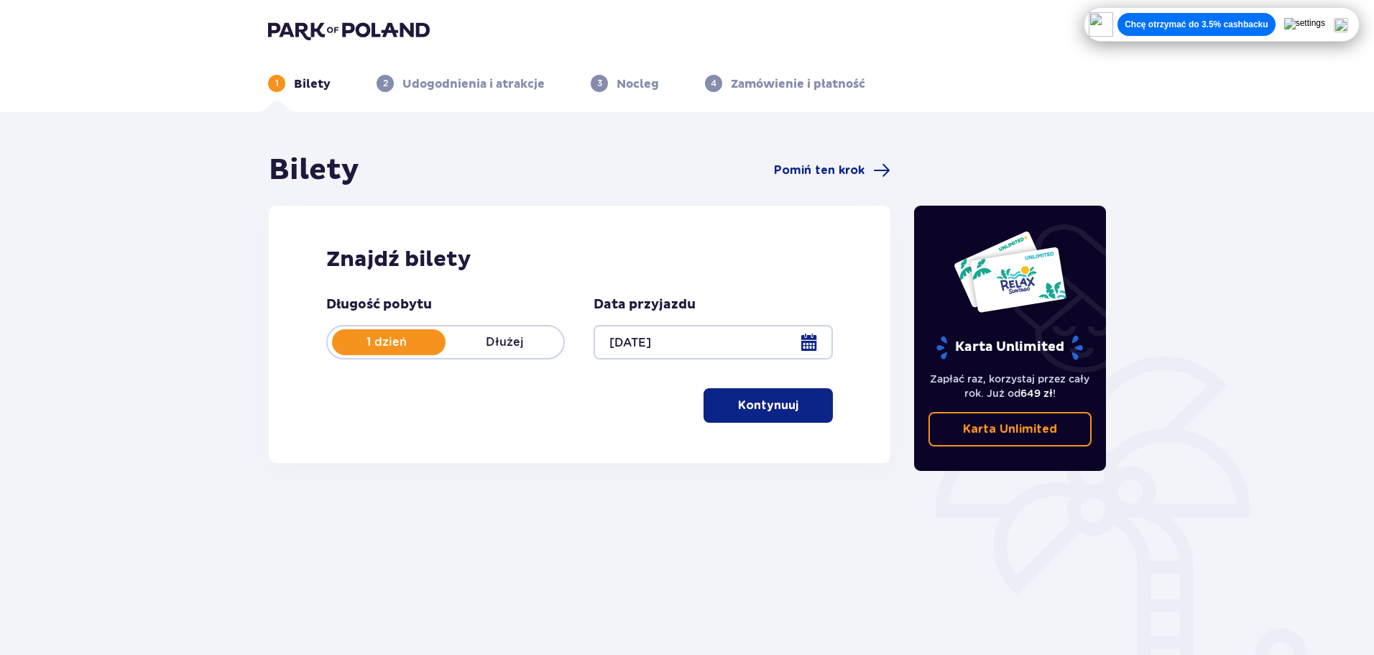 Image resolution: width=1374 pixels, height=655 pixels. Describe the element at coordinates (637, 84) in the screenshot. I see `p: Nocleg` at that location.